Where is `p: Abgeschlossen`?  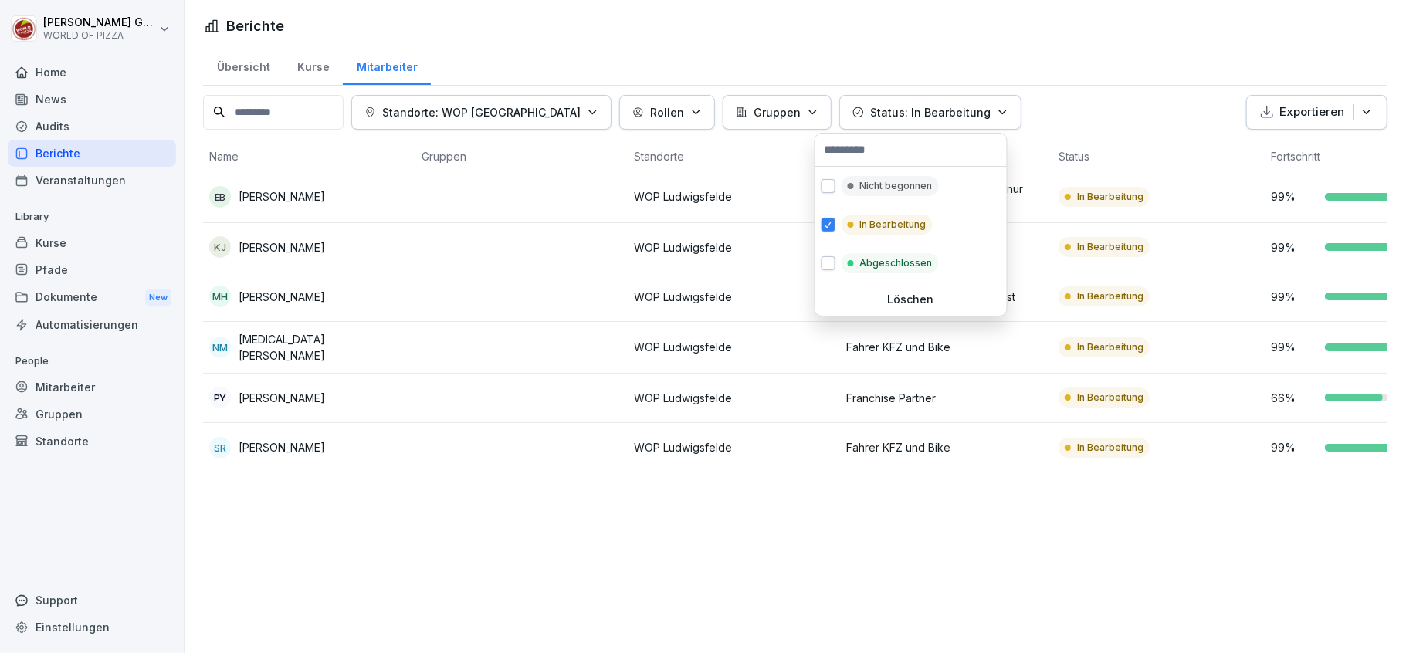
p: Abgeschlossen is located at coordinates (897, 263).